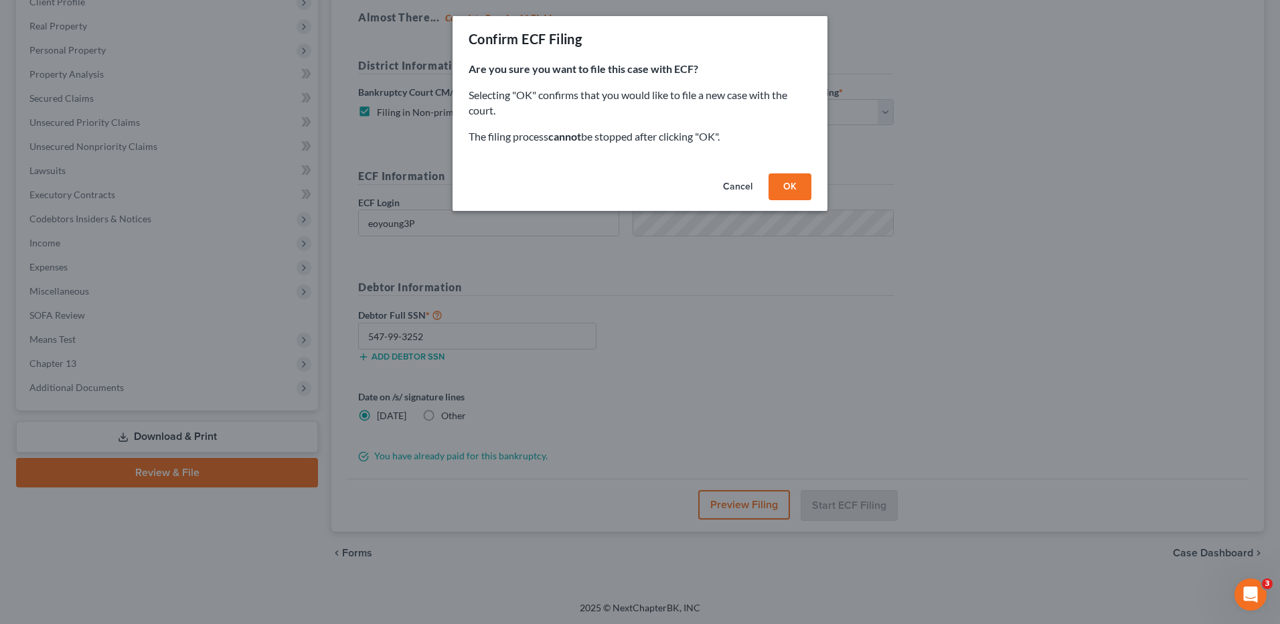 The image size is (1280, 624). Describe the element at coordinates (525, 39) in the screenshot. I see `div: Confirm ECF Filing` at that location.